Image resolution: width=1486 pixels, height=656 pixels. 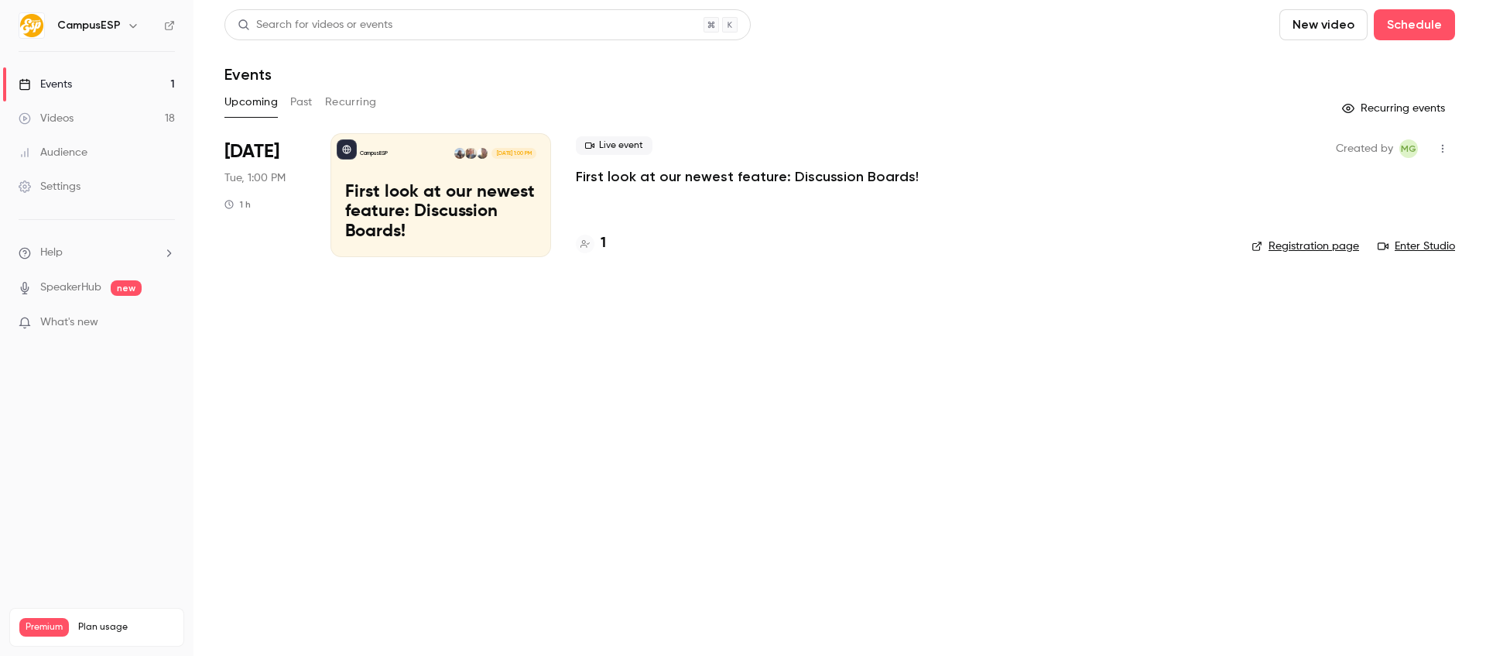 What do you see at coordinates (1324, 25) in the screenshot?
I see `button: New video` at bounding box center [1324, 25].